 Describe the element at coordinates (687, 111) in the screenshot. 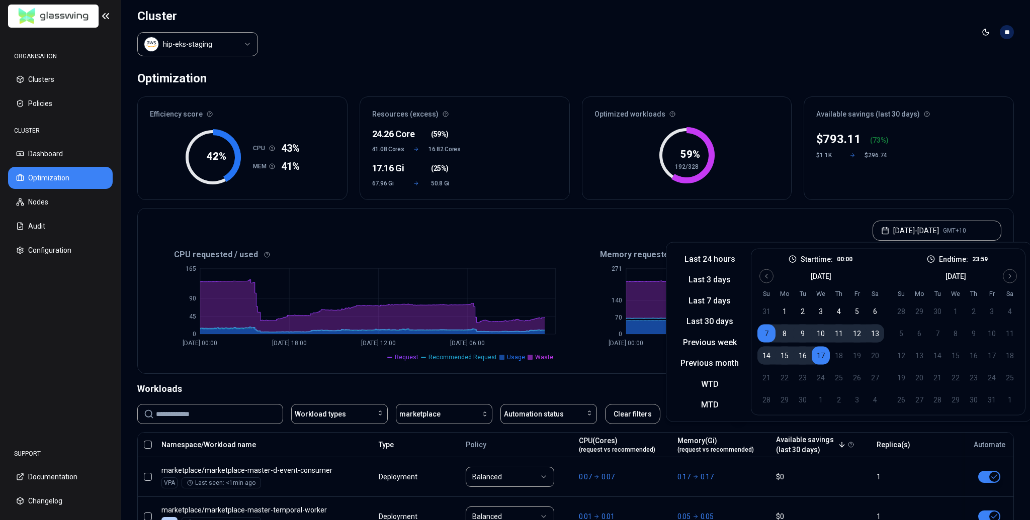

I see `div: Optimized workloads` at that location.